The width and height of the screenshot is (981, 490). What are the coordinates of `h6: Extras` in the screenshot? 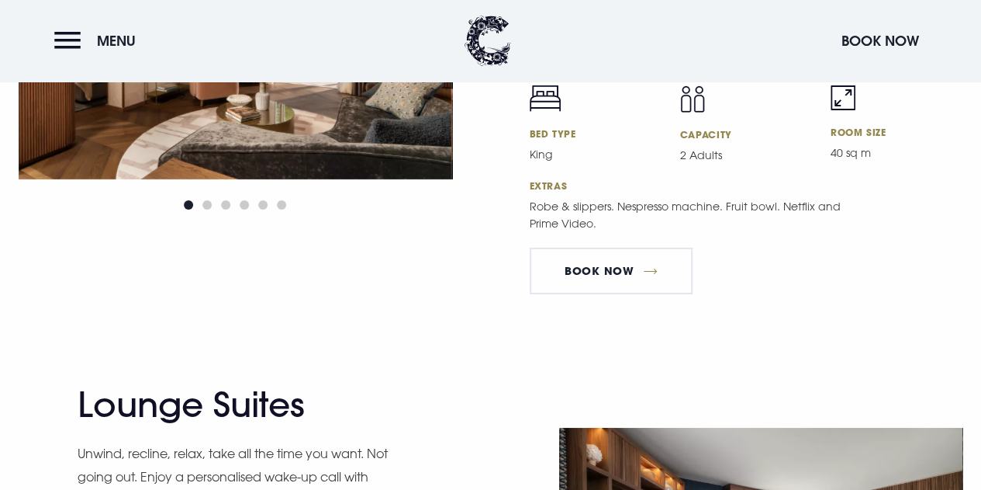 It's located at (746, 185).